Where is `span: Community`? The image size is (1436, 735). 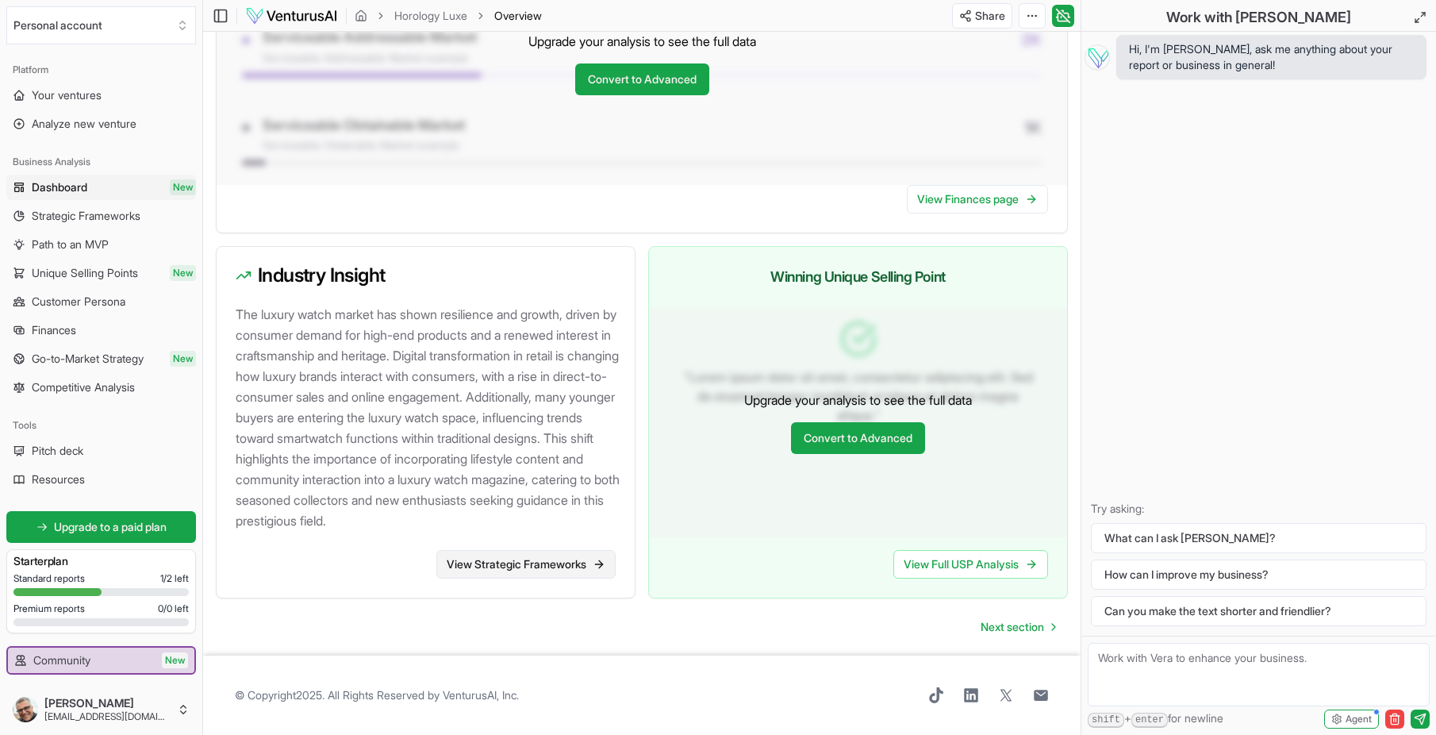
span: Community is located at coordinates (62, 660).